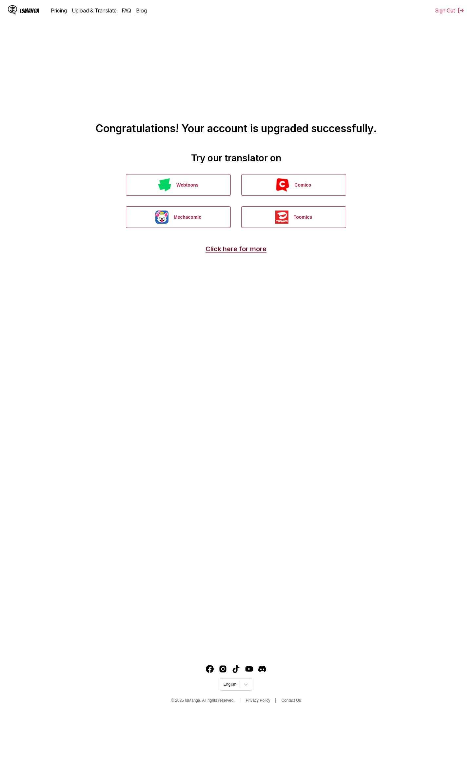 Image resolution: width=472 pixels, height=767 pixels. What do you see at coordinates (461, 10) in the screenshot?
I see `img: Sign out` at bounding box center [461, 10].